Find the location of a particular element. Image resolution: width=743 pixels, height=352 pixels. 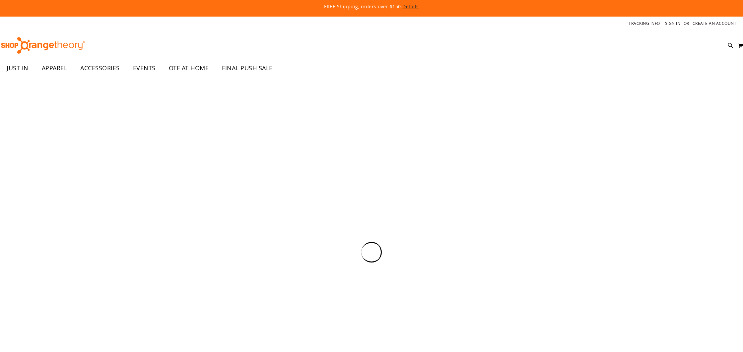

span: FINAL PUSH SALE is located at coordinates (247, 68).